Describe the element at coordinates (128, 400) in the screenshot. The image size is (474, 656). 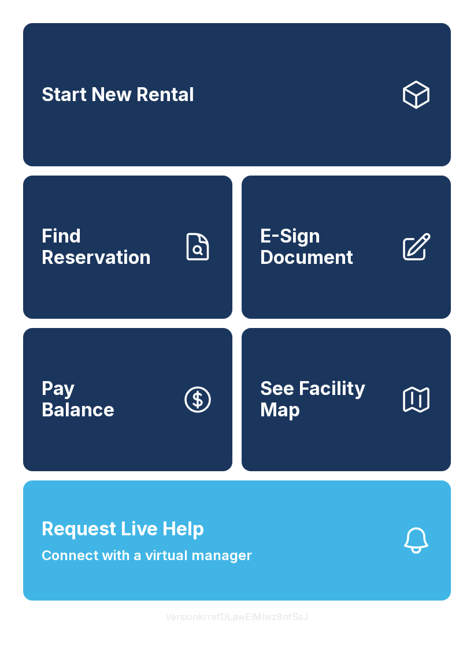
I see `button: PayBalance` at that location.